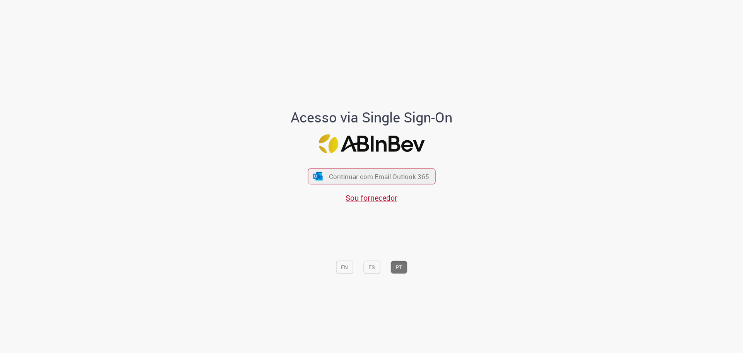  I want to click on h1: Acesso via Single Sign-On, so click(372, 117).